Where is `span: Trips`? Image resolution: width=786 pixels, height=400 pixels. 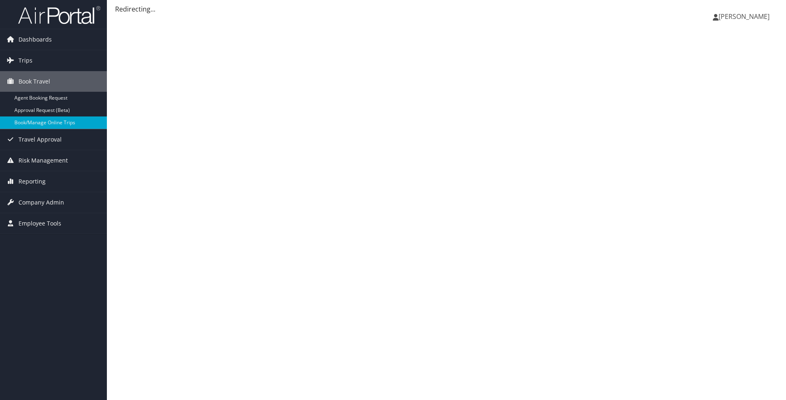
span: Trips is located at coordinates (25, 60).